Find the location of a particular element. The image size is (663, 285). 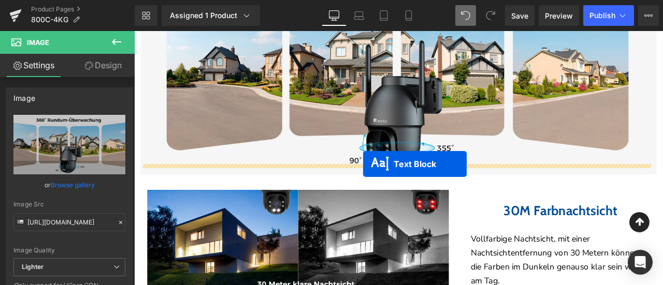

div: Assigned 1 Product is located at coordinates (211, 16).